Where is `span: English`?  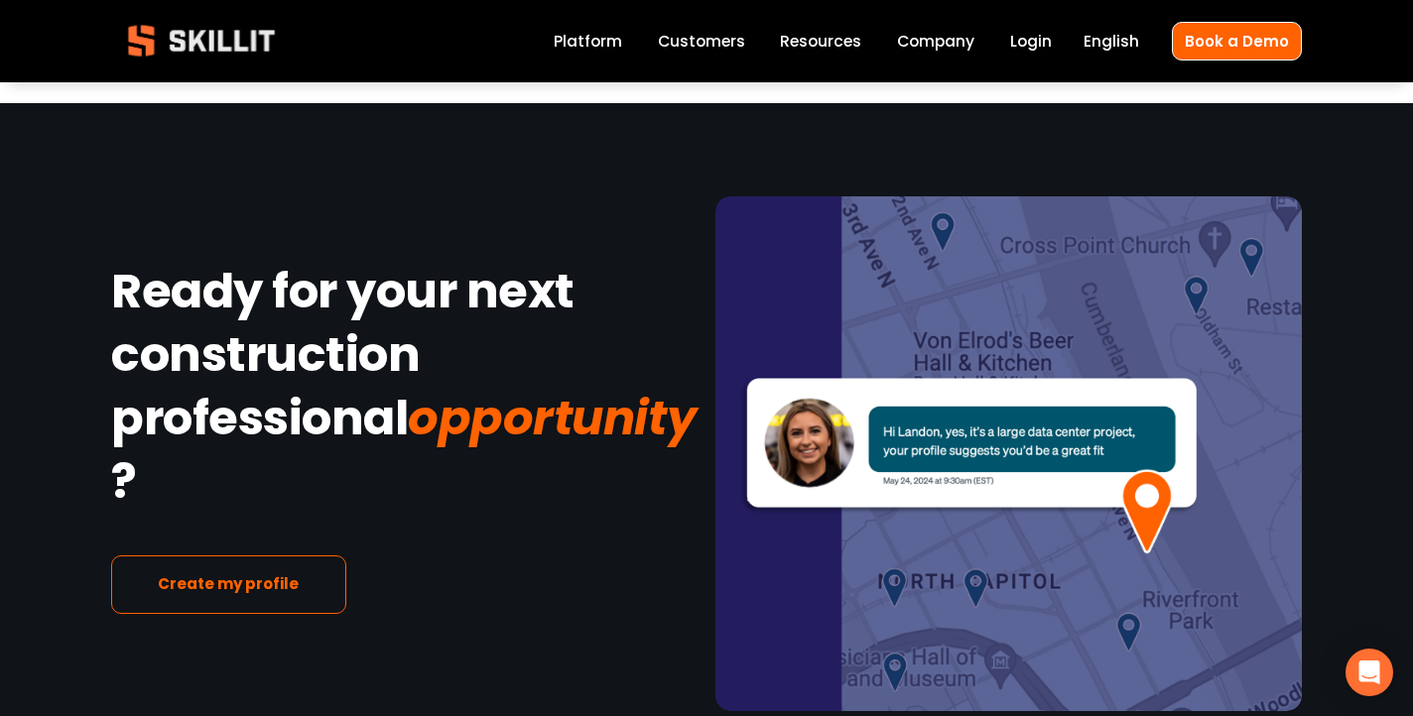
span: English is located at coordinates (1111, 41).